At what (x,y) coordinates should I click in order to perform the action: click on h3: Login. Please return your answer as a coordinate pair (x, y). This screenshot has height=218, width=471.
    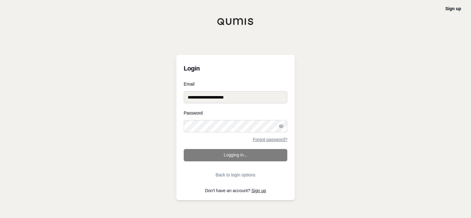
    Looking at the image, I should click on (236, 68).